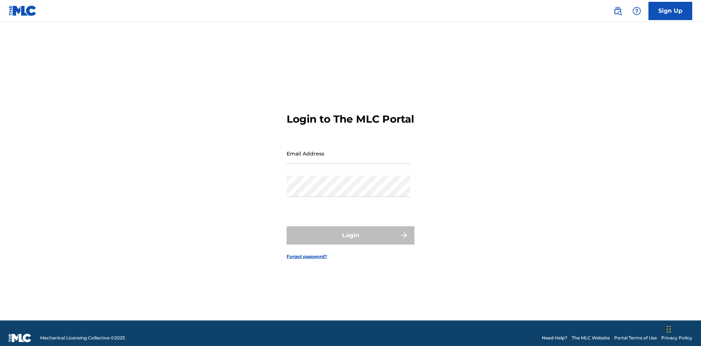  I want to click on img: MLC Logo, so click(23, 11).